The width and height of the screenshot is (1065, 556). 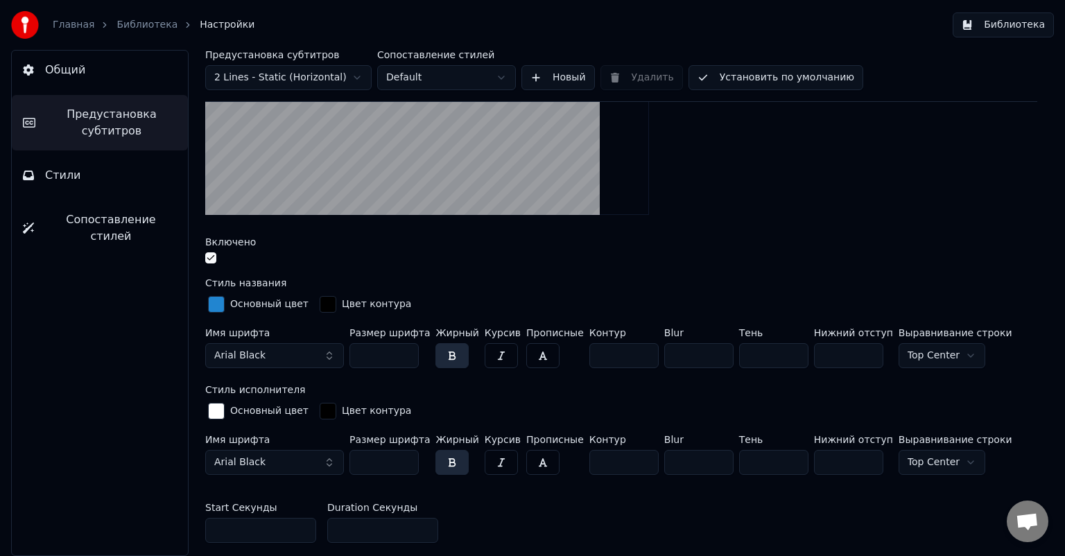 What do you see at coordinates (153, 25) in the screenshot?
I see `nav: breadcrumb` at bounding box center [153, 25].